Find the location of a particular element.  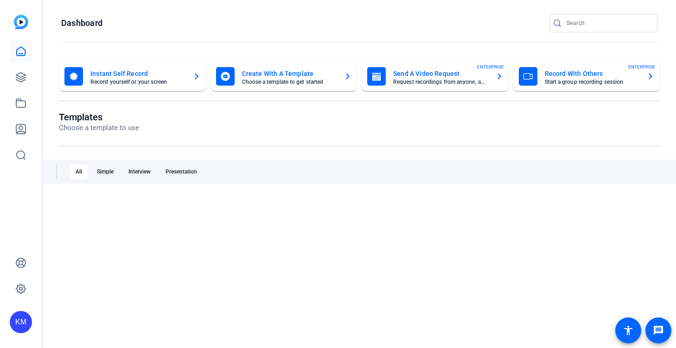

button: Create With A TemplateChoose a template to get started is located at coordinates (284, 76).